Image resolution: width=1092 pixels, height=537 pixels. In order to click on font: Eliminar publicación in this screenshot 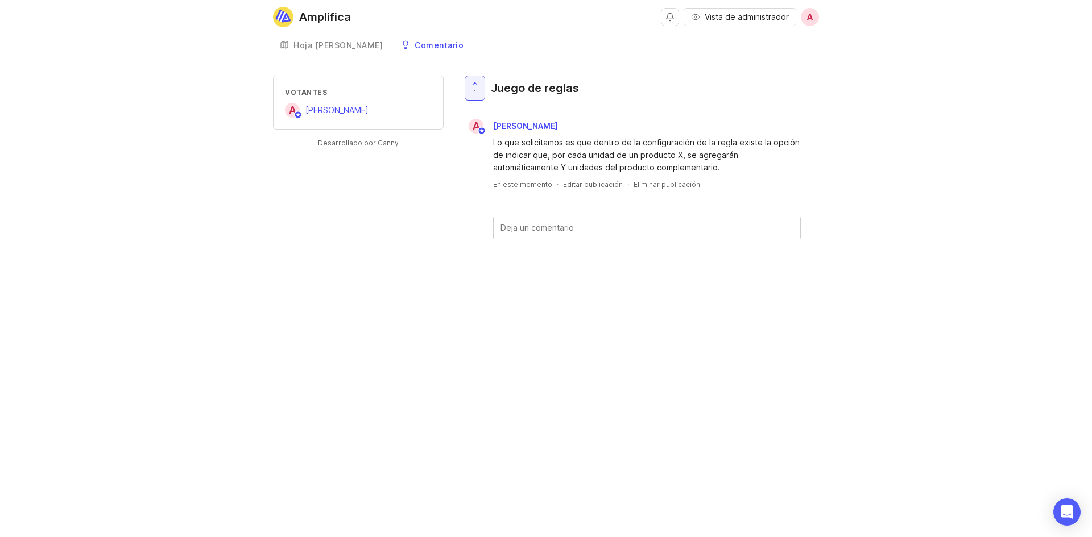, I will do `click(666, 184)`.